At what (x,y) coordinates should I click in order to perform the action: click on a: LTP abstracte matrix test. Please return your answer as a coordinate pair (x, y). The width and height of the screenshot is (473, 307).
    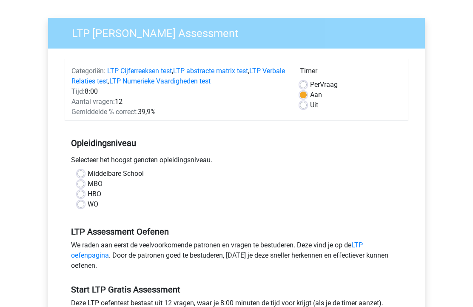
    Looking at the image, I should click on (211, 71).